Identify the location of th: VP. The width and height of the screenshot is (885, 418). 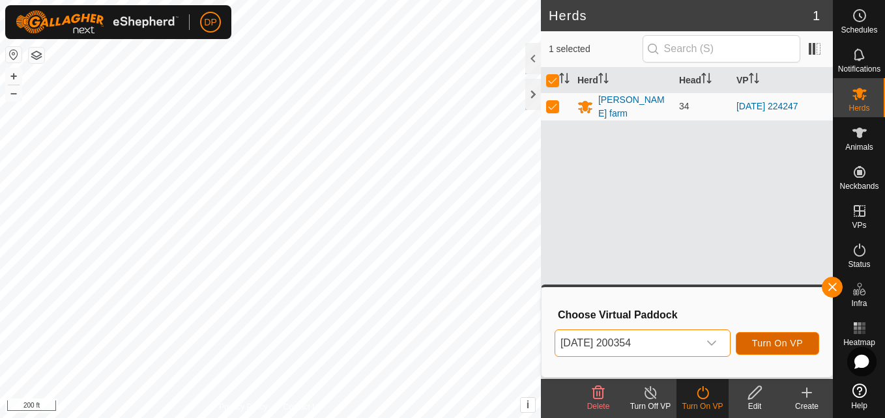
(782, 80).